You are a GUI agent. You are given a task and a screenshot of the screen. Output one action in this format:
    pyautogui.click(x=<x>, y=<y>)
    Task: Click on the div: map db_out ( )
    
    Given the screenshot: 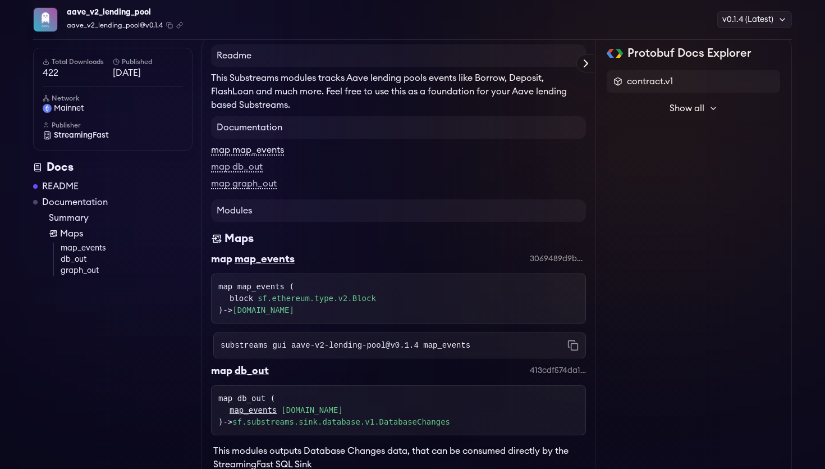 What is the action you would take?
    pyautogui.click(x=399, y=410)
    